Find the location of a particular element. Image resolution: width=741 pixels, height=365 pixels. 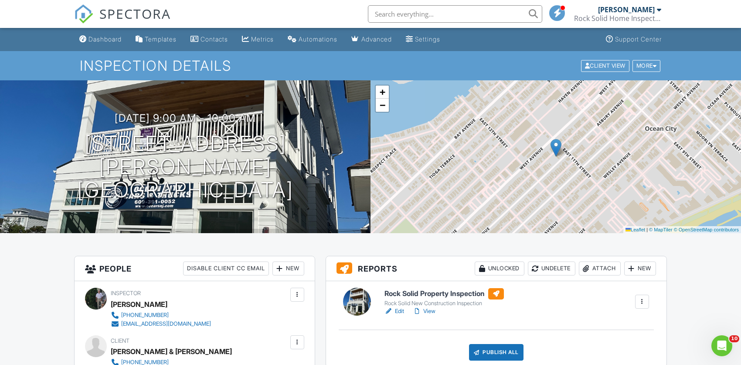

a: Rock Solid Property Inspection Rock Solid New Construction Inspection is located at coordinates (444, 297).